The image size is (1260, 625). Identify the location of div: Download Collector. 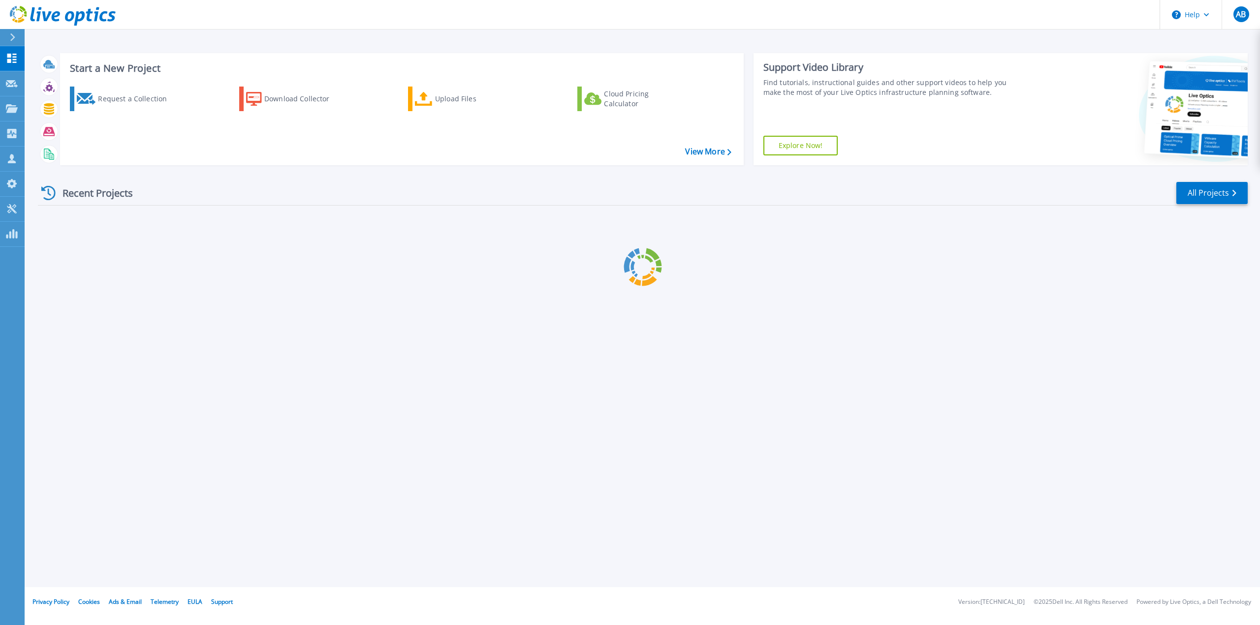
(304, 99).